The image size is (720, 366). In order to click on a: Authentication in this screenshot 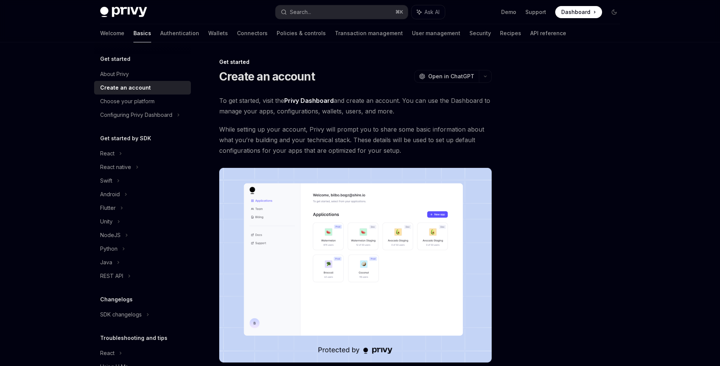, I will do `click(180, 33)`.